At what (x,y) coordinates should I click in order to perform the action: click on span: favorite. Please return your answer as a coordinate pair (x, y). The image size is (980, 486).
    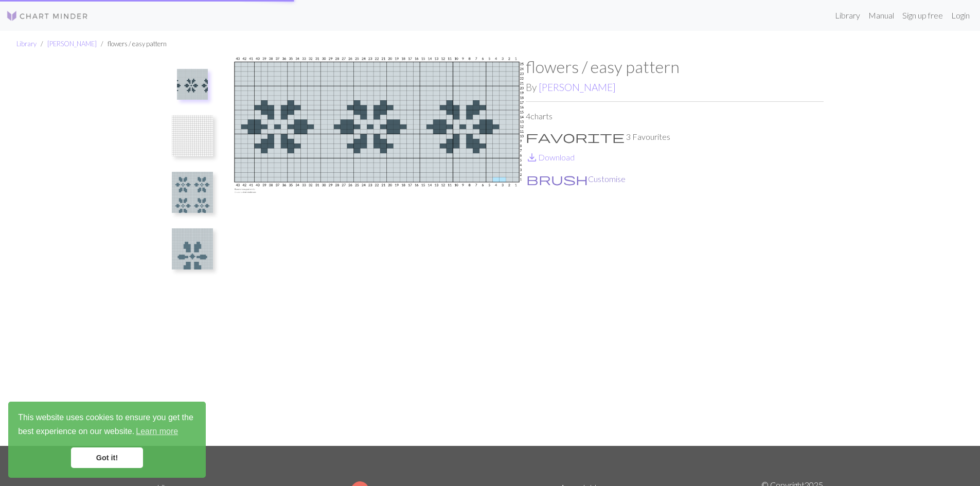
    Looking at the image, I should click on (575, 137).